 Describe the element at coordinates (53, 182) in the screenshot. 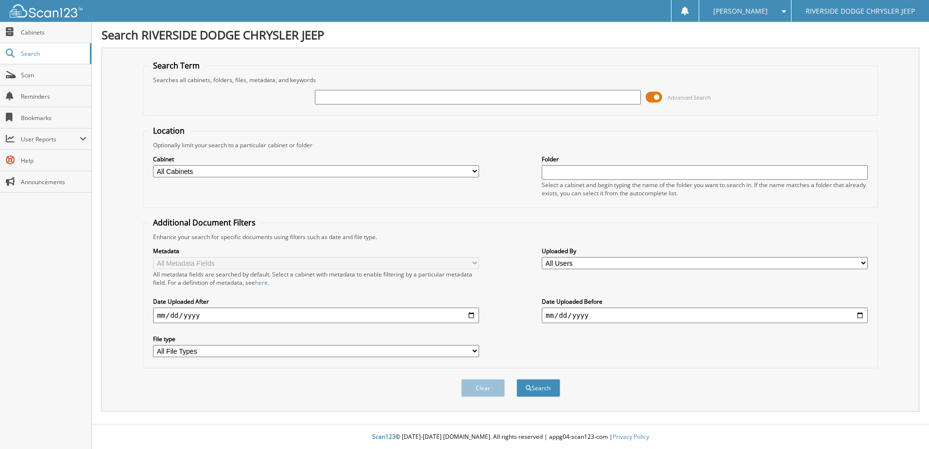

I see `span: Announcements` at that location.